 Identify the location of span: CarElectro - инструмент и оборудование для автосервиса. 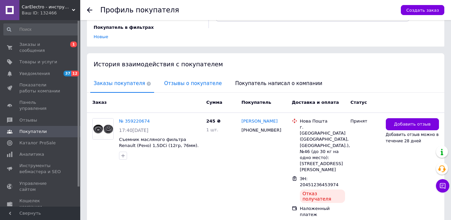
(47, 7).